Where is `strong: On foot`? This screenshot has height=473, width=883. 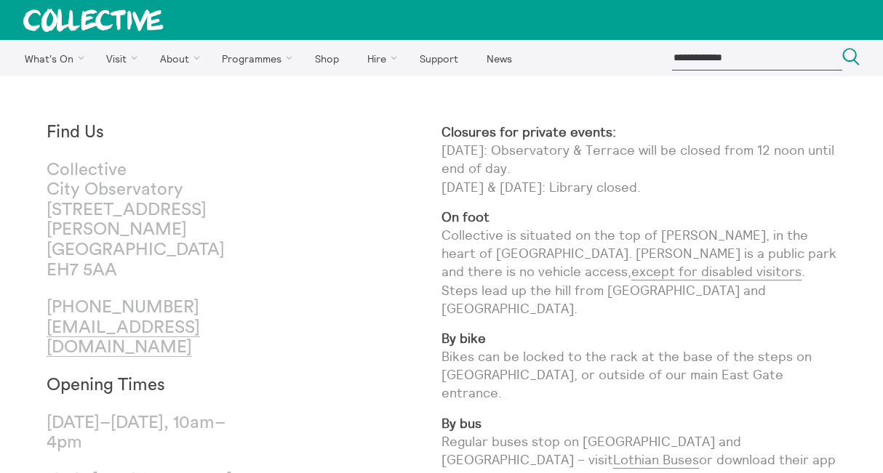 strong: On foot is located at coordinates (465, 217).